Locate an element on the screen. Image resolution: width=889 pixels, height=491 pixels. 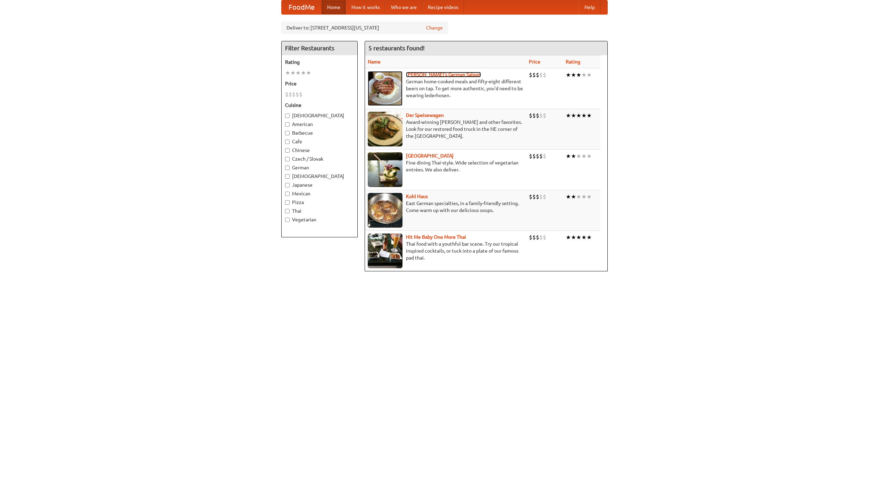
input: Cafe is located at coordinates (287, 142).